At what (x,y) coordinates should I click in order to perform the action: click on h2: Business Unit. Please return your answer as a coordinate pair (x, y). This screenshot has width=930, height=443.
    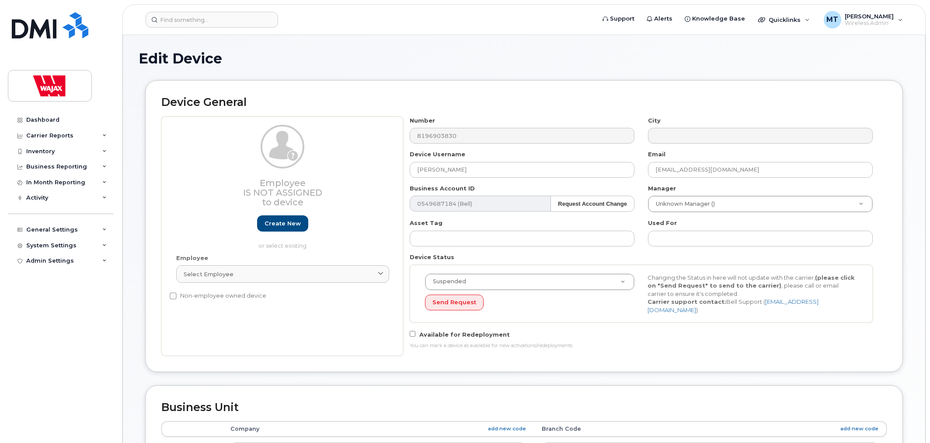
    Looking at the image, I should click on (524, 407).